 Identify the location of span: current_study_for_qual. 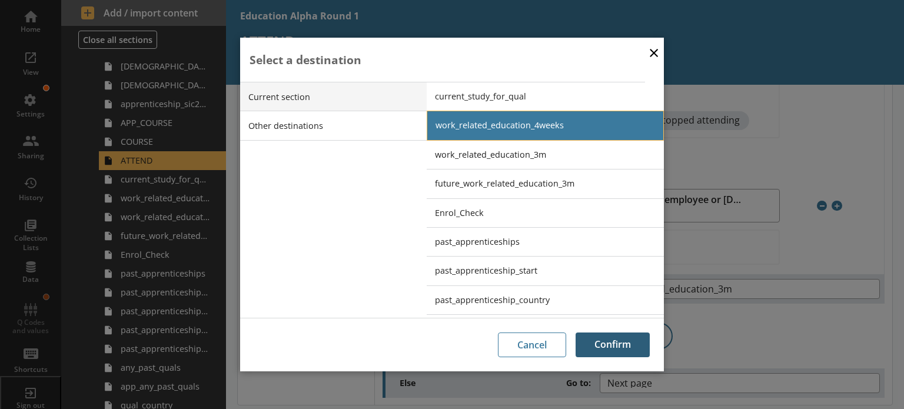
(553, 96).